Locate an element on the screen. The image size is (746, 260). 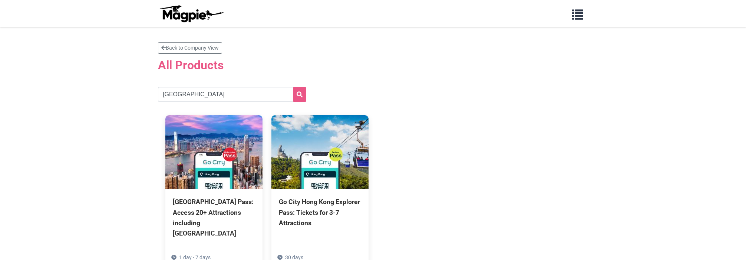
a: Back to Company View is located at coordinates (190, 48).